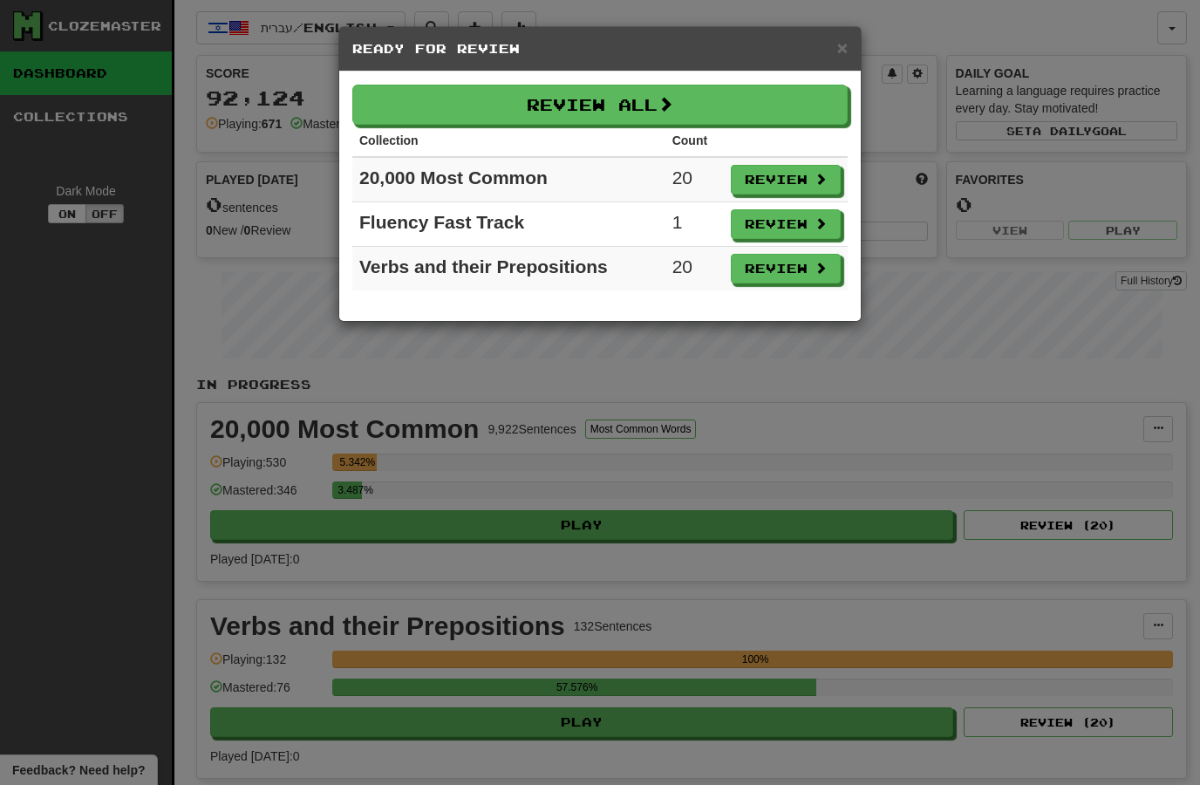 Image resolution: width=1200 pixels, height=785 pixels. What do you see at coordinates (509, 269) in the screenshot?
I see `td: Verbs and their Prepositions` at bounding box center [509, 269].